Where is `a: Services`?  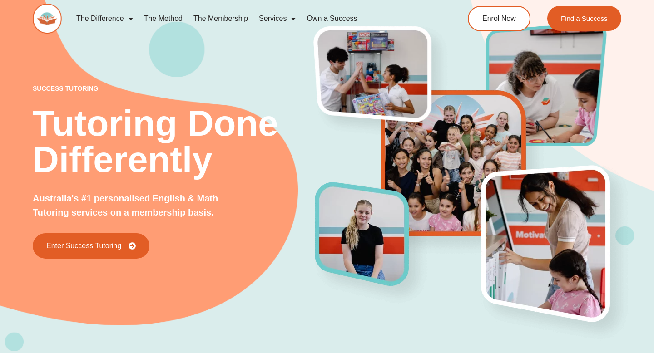 a: Services is located at coordinates (277, 19).